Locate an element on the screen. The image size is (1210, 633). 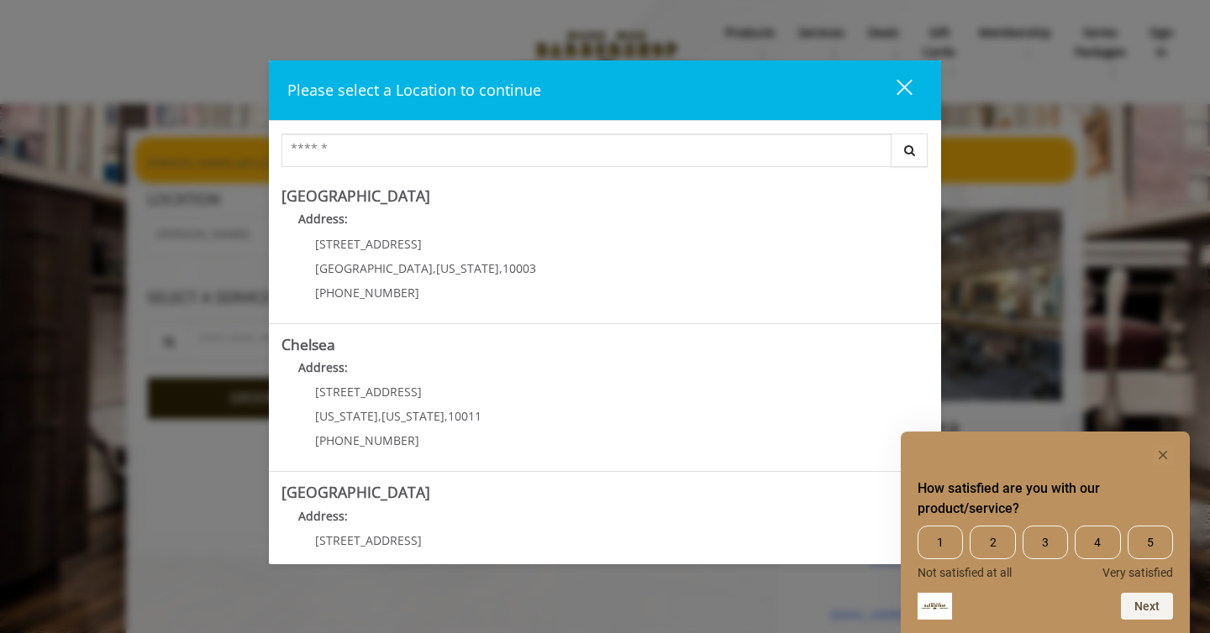
span: 2 is located at coordinates (992, 543).